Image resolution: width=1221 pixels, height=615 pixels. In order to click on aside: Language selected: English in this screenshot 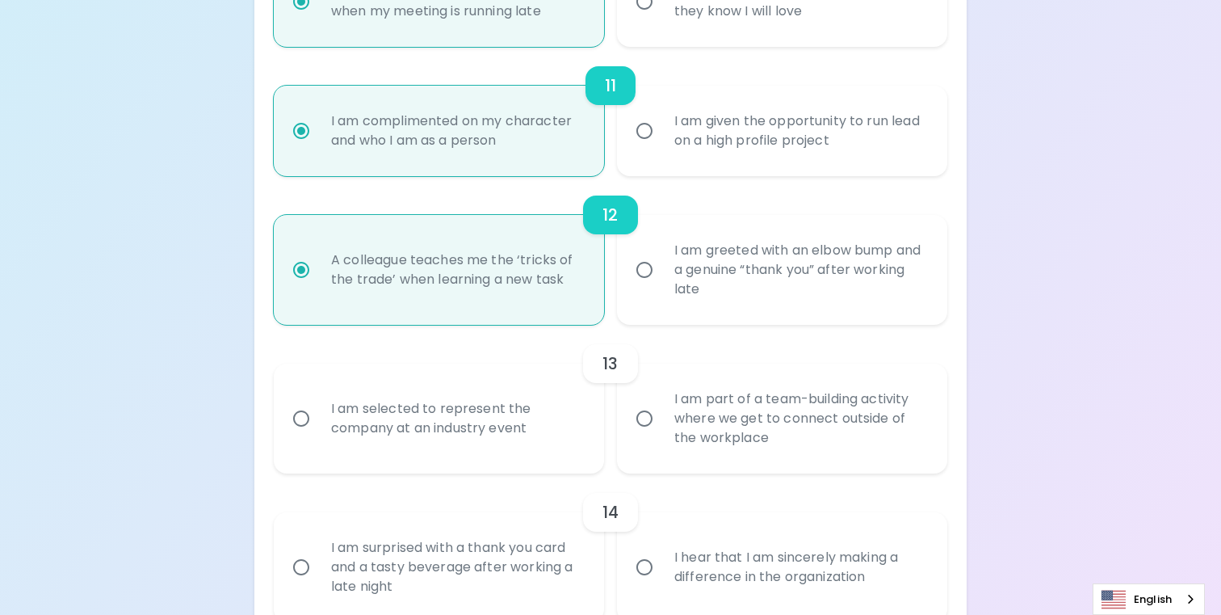, I will do `click(1148, 598)`.